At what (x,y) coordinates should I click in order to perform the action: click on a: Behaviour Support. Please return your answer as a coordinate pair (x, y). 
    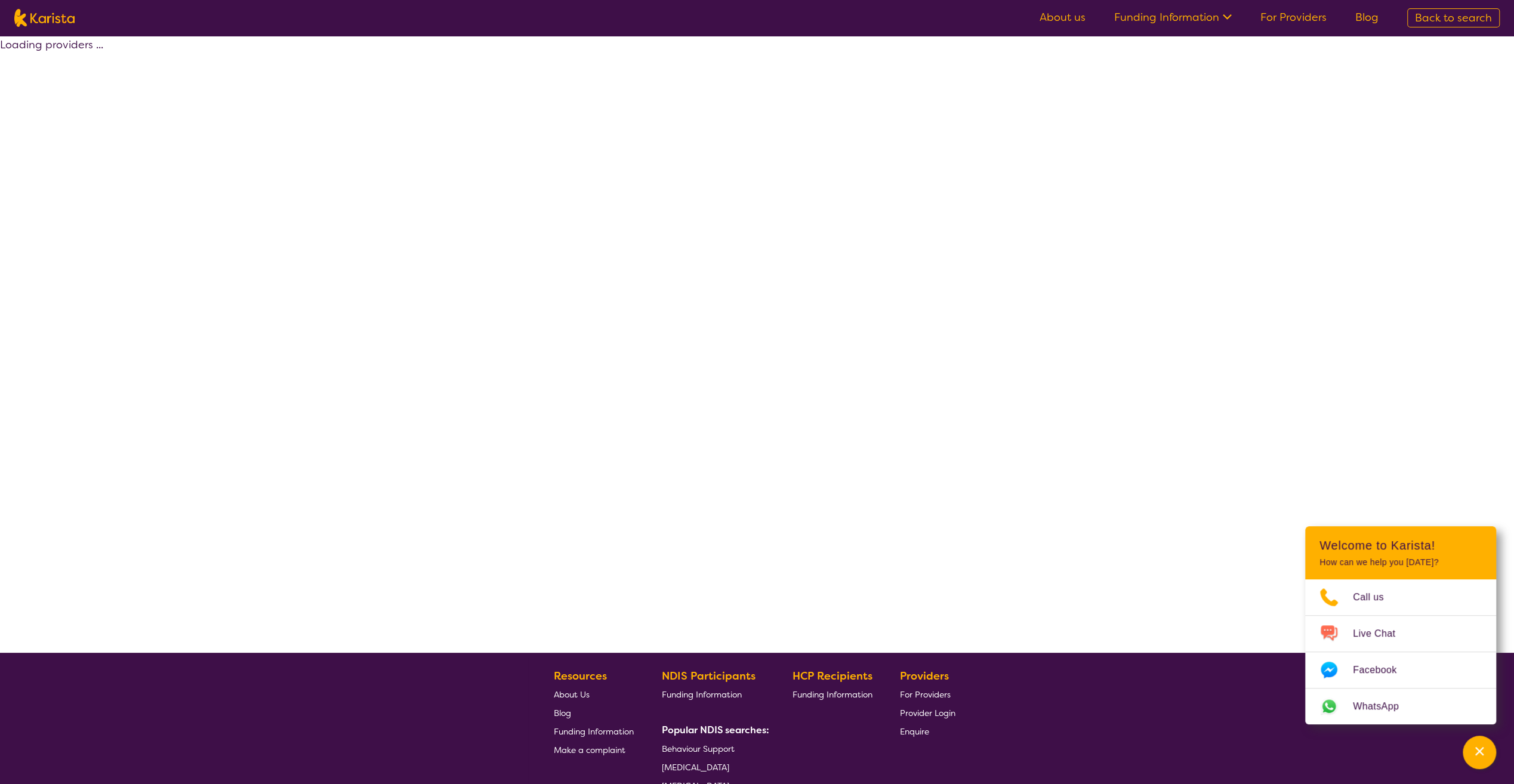
    Looking at the image, I should click on (713, 748).